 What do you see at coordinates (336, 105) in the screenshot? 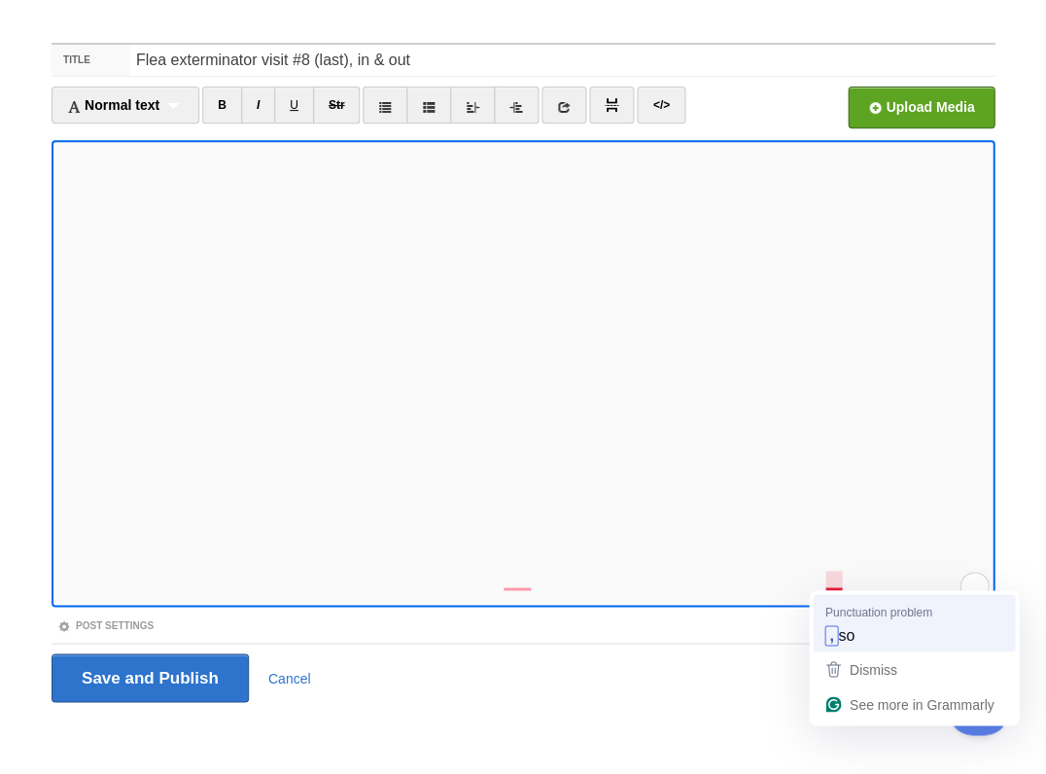
I see `del: Str` at bounding box center [336, 105].